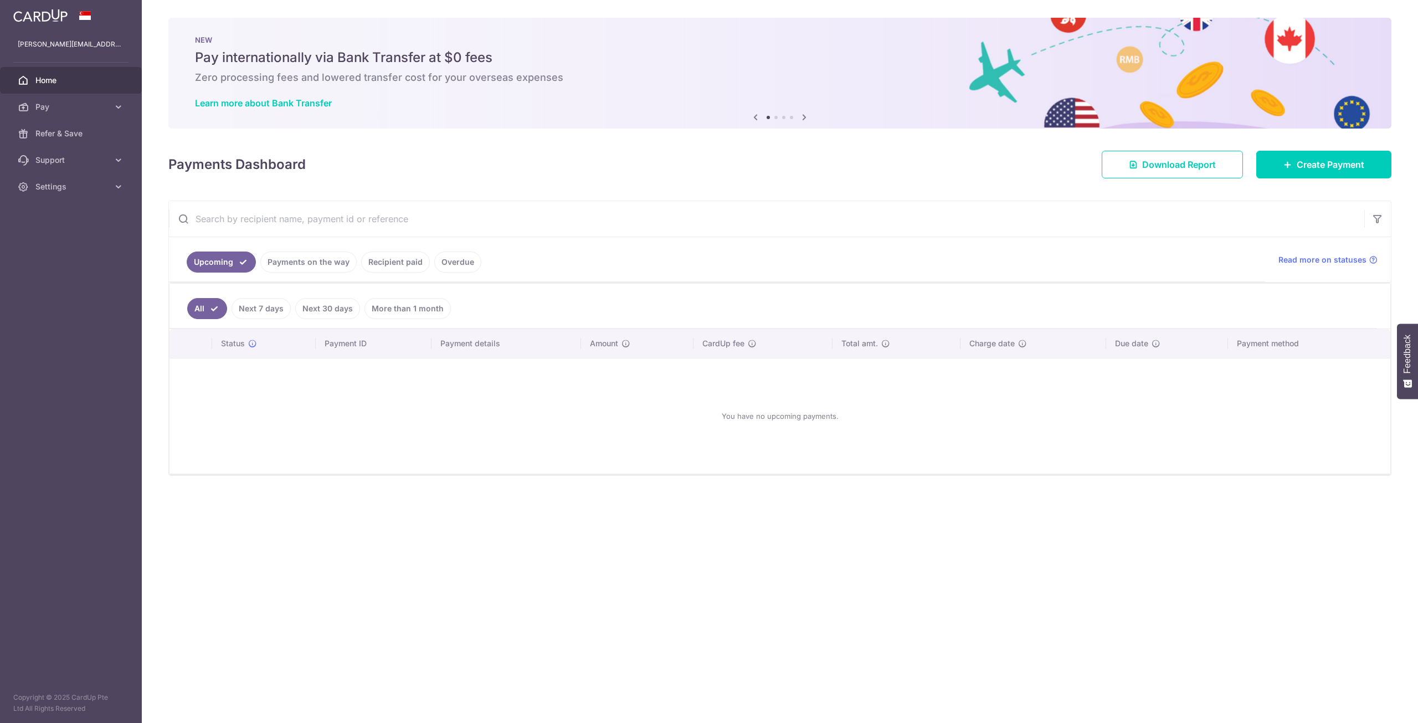  Describe the element at coordinates (395, 262) in the screenshot. I see `a: Recipient paid` at that location.